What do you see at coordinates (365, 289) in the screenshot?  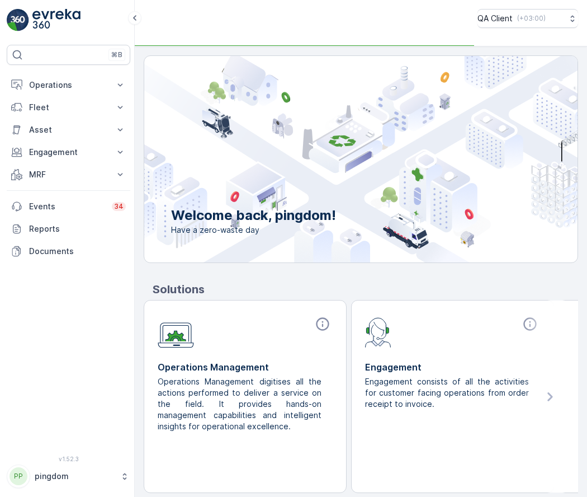 I see `p: Solutions` at bounding box center [365, 289].